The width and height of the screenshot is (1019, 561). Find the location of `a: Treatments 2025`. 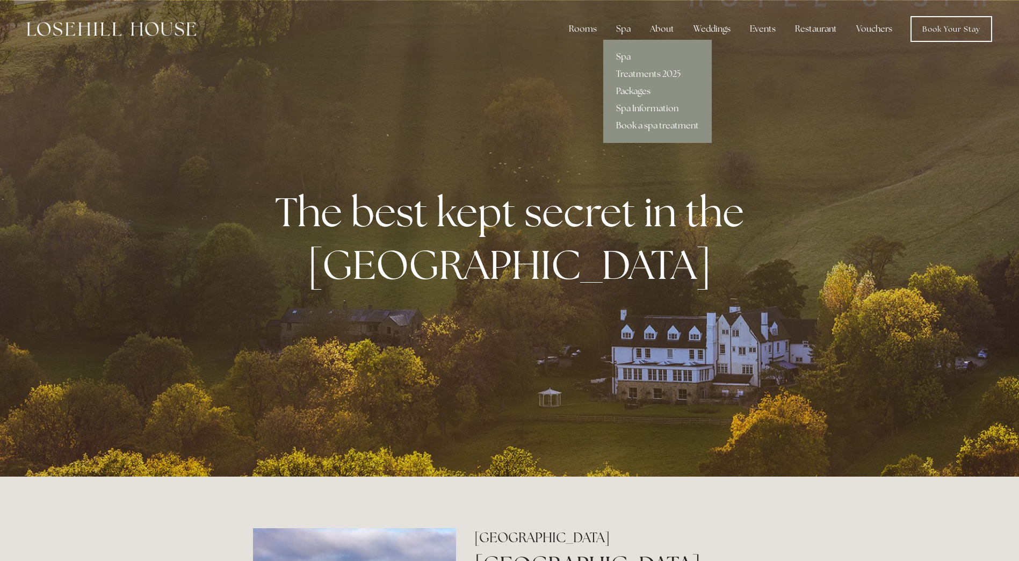

a: Treatments 2025 is located at coordinates (657, 74).